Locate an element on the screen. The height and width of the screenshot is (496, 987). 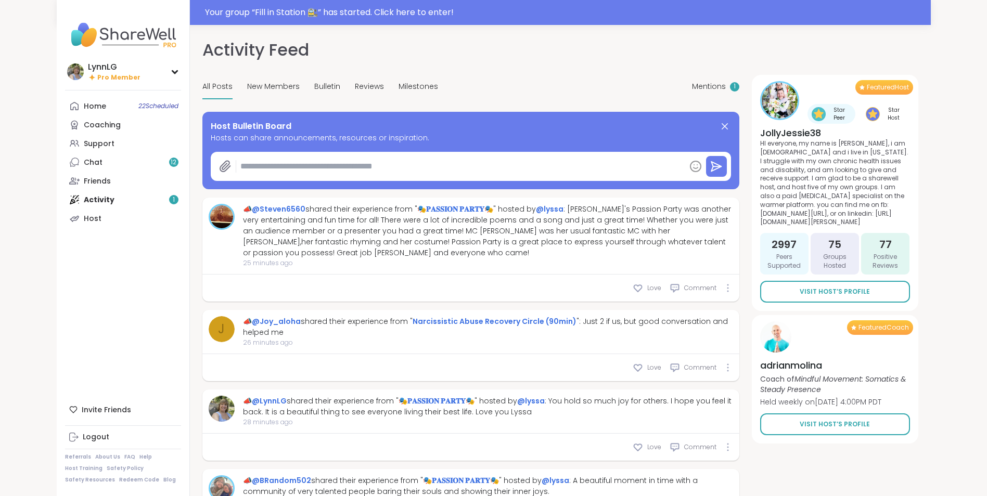
div: Friends is located at coordinates (97, 182).